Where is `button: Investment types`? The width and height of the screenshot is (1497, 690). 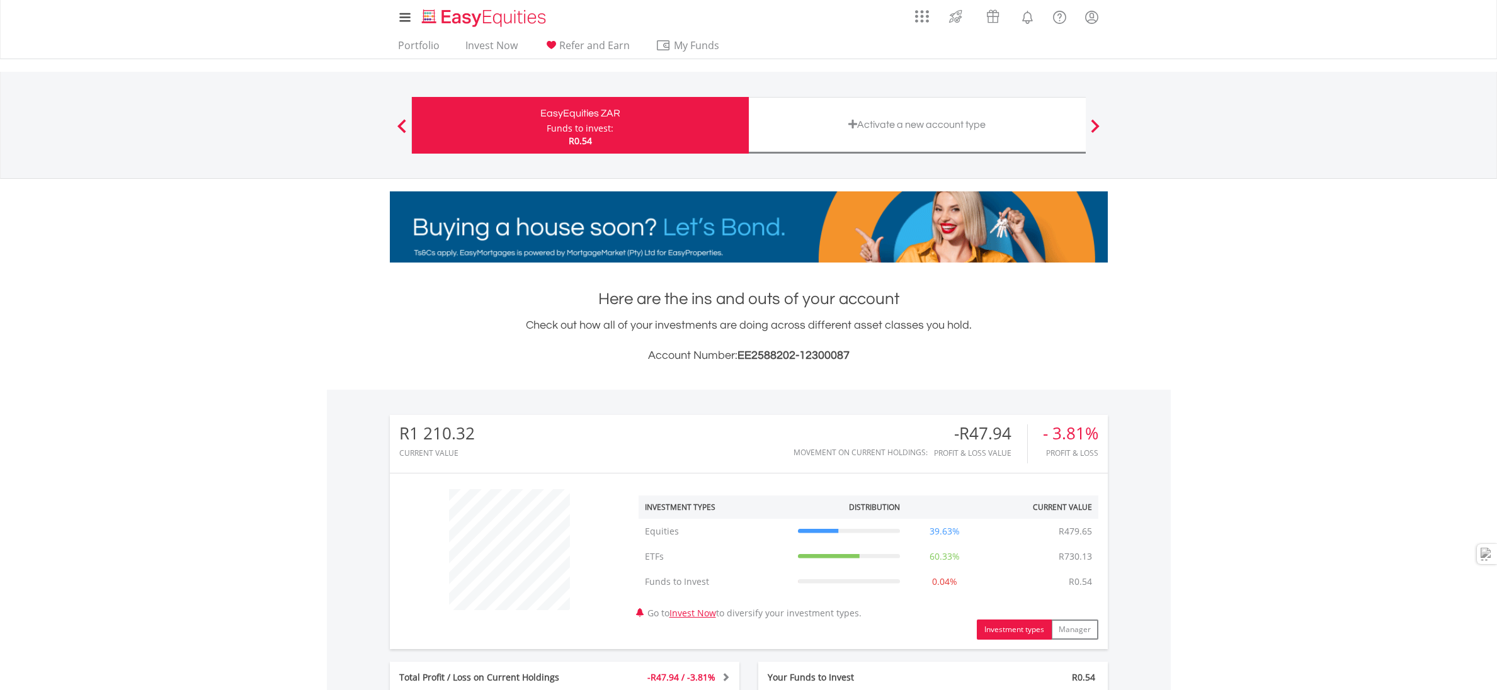 button: Investment types is located at coordinates (1014, 630).